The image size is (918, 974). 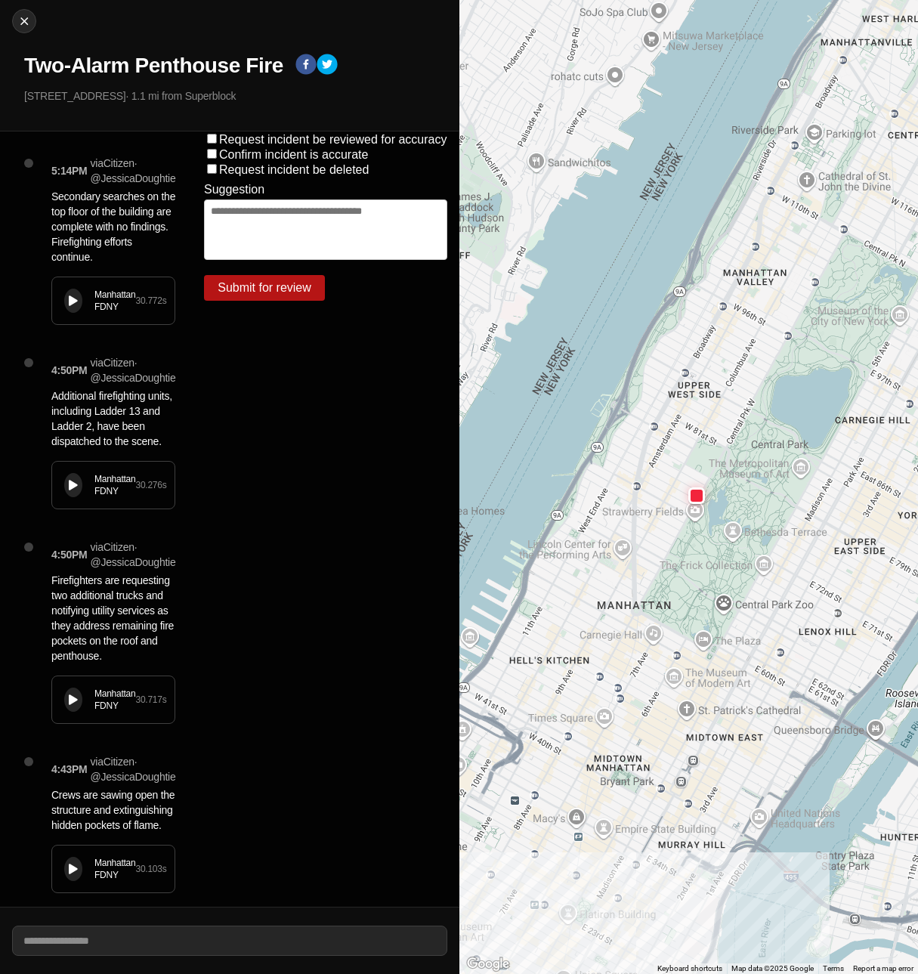 I want to click on h1: Two-Alarm Penthouse Fire, so click(x=153, y=66).